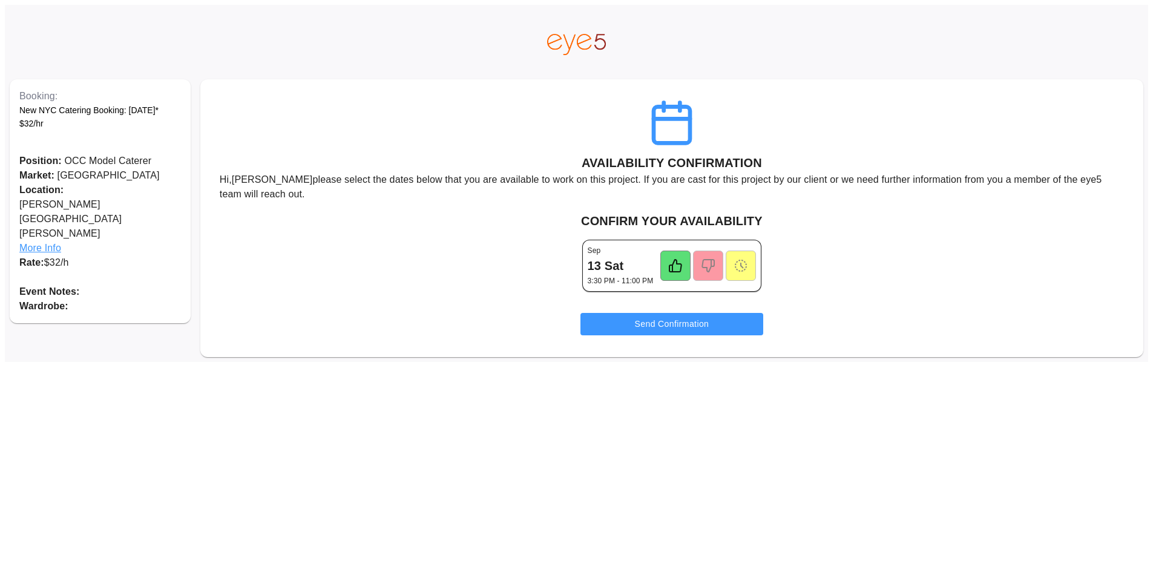 This screenshot has height=572, width=1153. Describe the element at coordinates (100, 161) in the screenshot. I see `p: OCC Model Caterer` at that location.